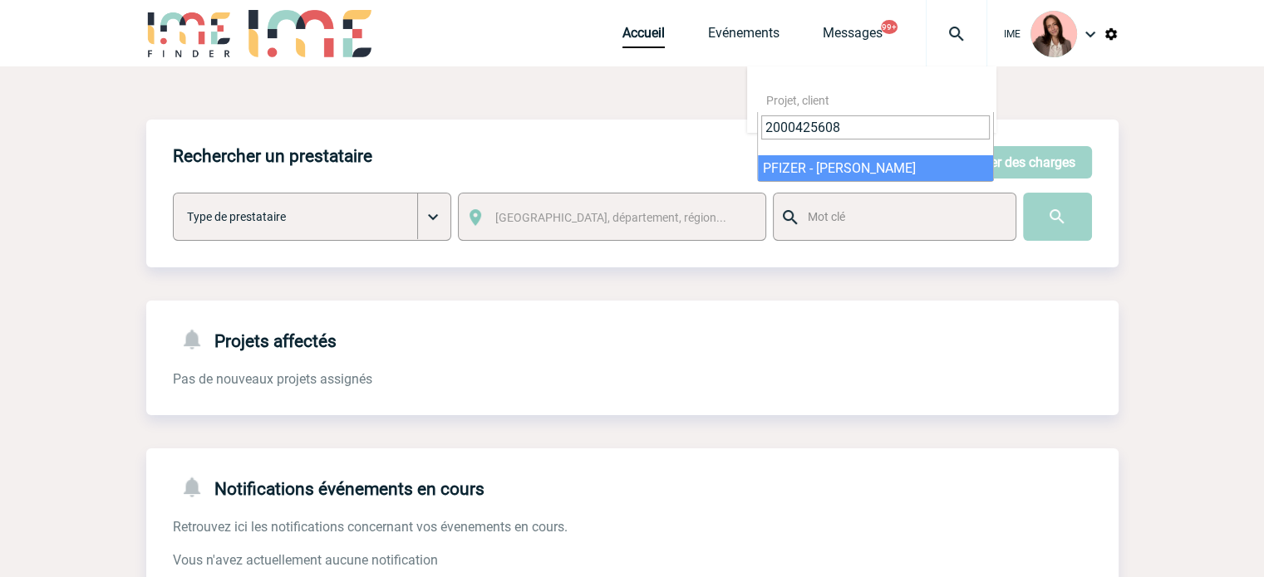  I want to click on button: 99+, so click(889, 27).